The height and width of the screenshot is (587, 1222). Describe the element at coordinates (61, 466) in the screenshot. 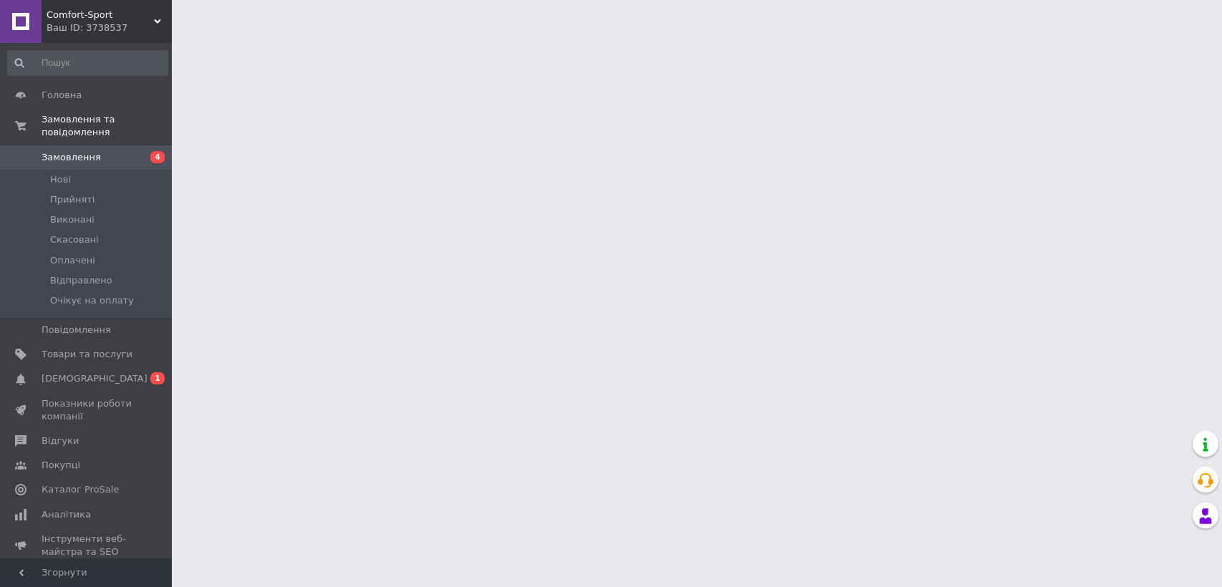

I see `span: Покупці` at that location.